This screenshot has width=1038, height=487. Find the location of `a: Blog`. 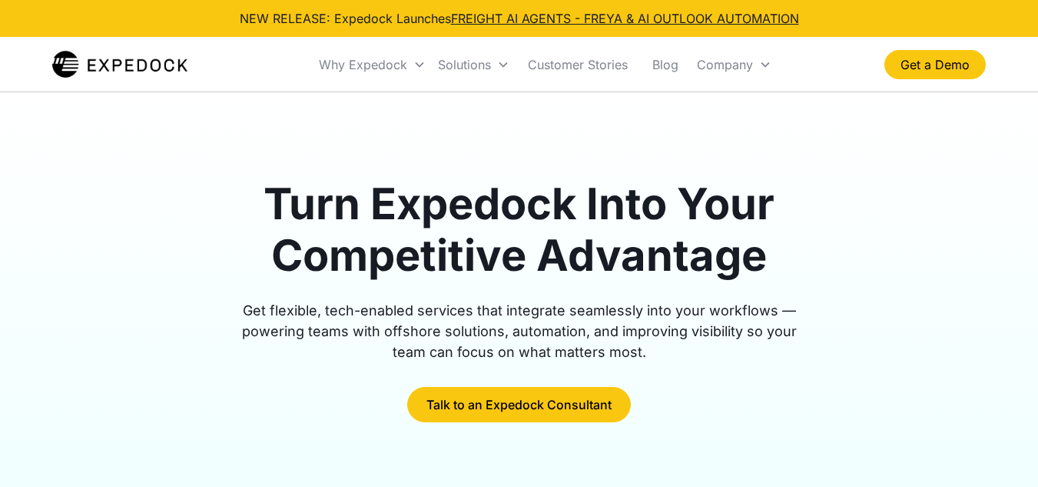

a: Blog is located at coordinates (666, 65).